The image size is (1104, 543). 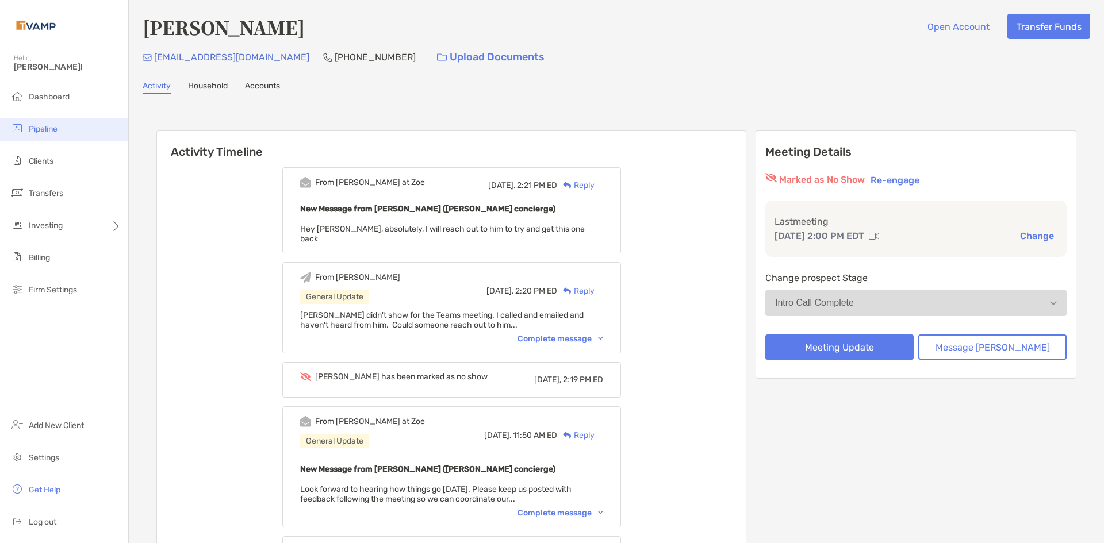 What do you see at coordinates (208, 87) in the screenshot?
I see `a: Household` at bounding box center [208, 87].